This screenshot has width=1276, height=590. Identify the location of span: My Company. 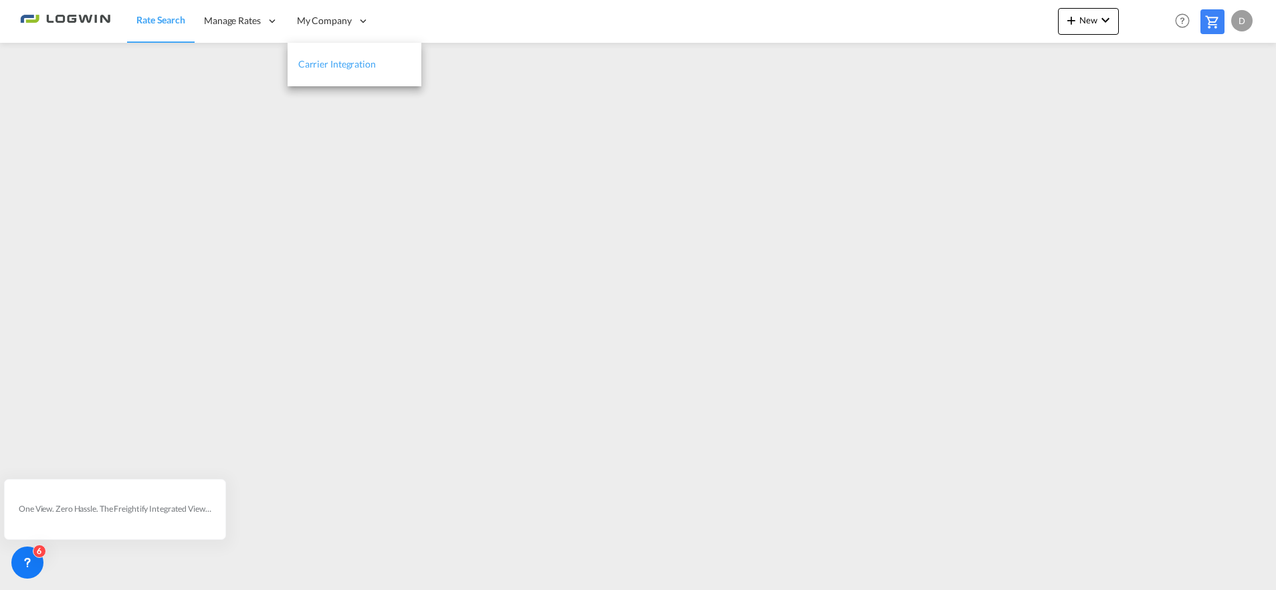
(324, 21).